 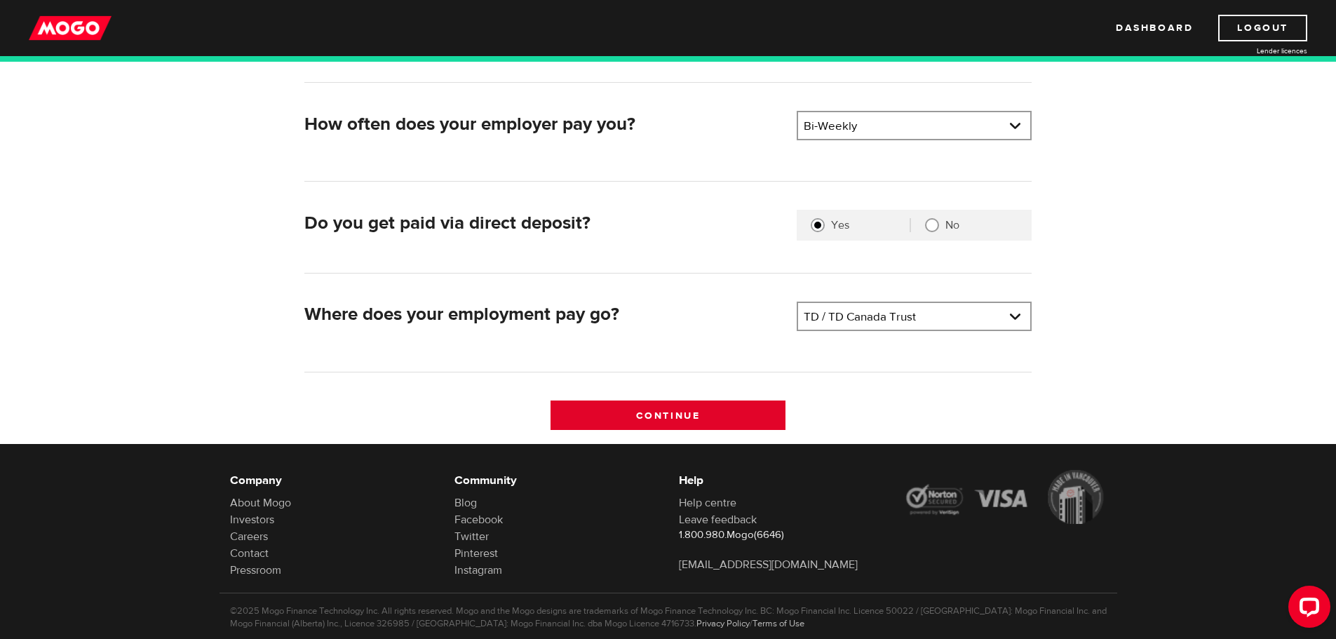 I want to click on h2: Where does your employment pay go?, so click(x=545, y=314).